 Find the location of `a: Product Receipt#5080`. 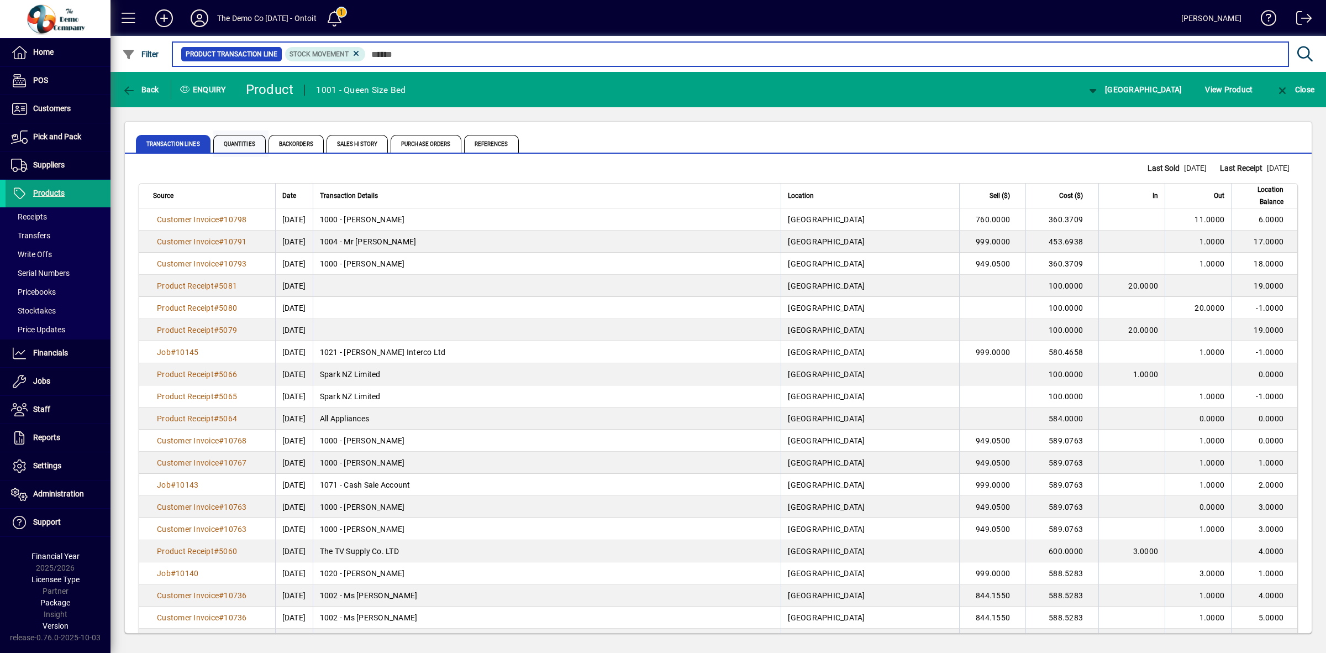

a: Product Receipt#5080 is located at coordinates (197, 308).